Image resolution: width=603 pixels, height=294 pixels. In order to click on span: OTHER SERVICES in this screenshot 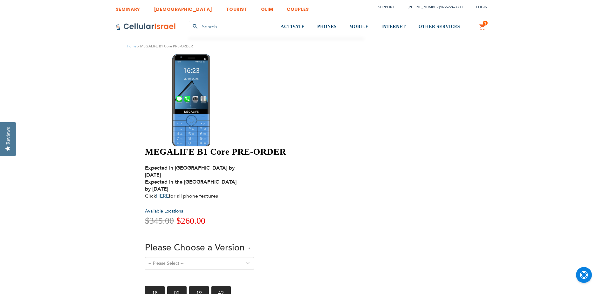, I will do `click(439, 26)`.